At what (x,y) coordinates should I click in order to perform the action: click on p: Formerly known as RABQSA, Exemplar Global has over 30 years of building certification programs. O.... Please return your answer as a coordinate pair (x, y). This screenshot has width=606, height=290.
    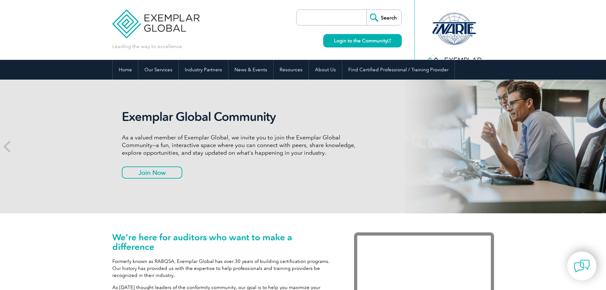
    Looking at the image, I should click on (224, 268).